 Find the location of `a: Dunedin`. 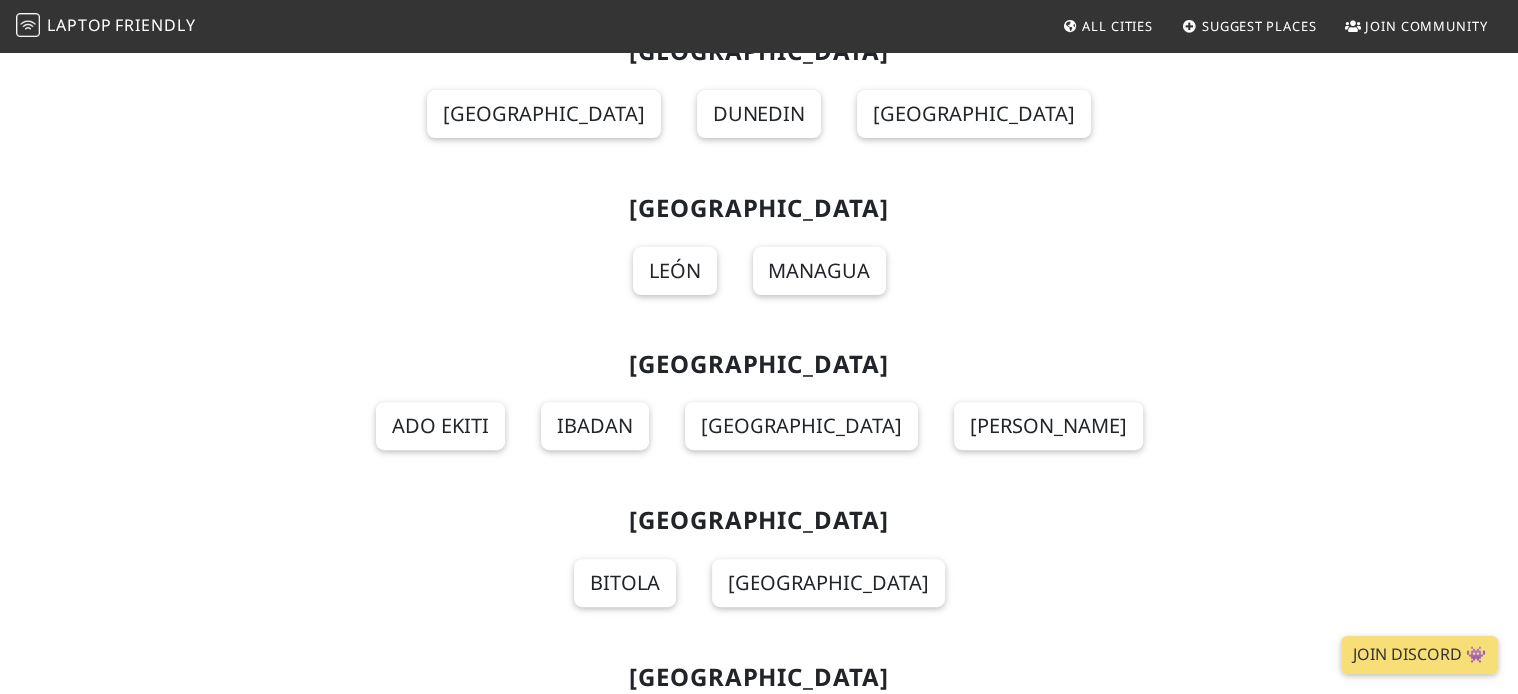

a: Dunedin is located at coordinates (758, 114).